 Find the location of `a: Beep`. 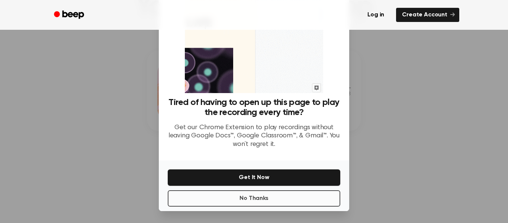

a: Beep is located at coordinates (70, 15).